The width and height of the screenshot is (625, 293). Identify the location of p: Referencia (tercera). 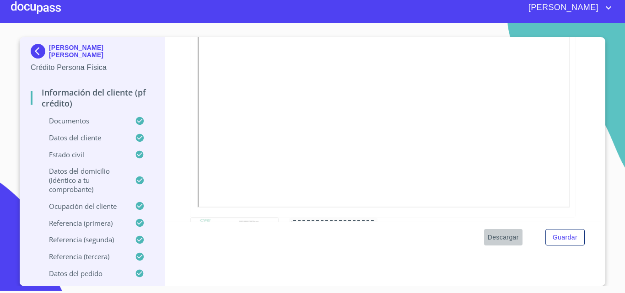
(83, 257).